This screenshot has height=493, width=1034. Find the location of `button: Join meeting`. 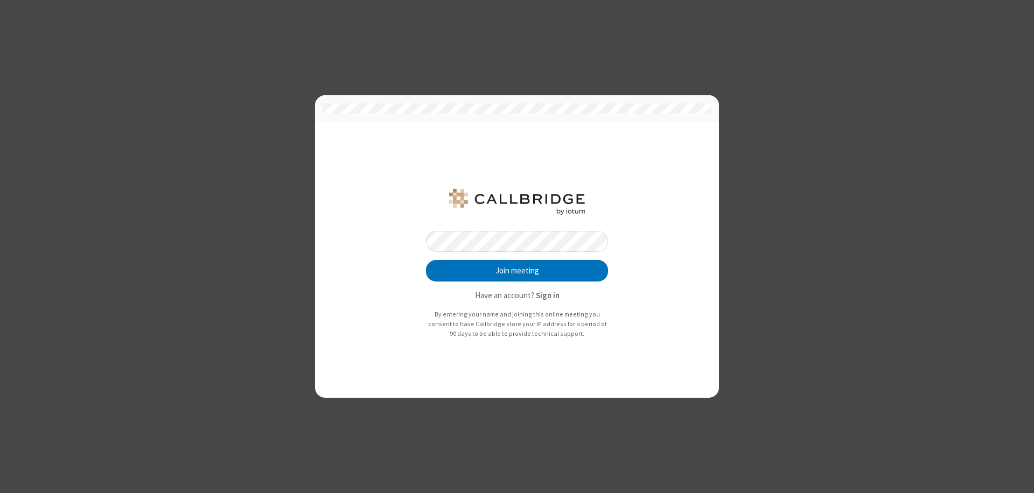

button: Join meeting is located at coordinates (517, 271).